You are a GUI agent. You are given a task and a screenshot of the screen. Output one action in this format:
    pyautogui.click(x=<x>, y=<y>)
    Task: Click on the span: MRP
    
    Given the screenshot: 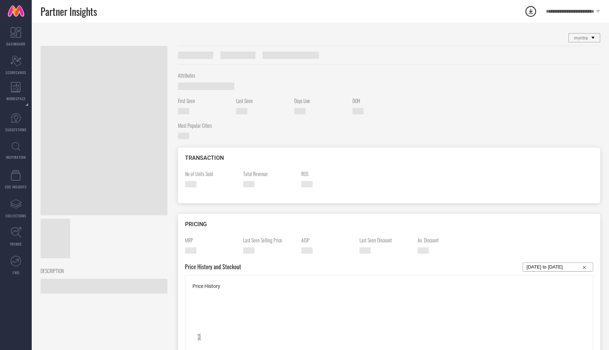 What is the action you would take?
    pyautogui.click(x=211, y=240)
    